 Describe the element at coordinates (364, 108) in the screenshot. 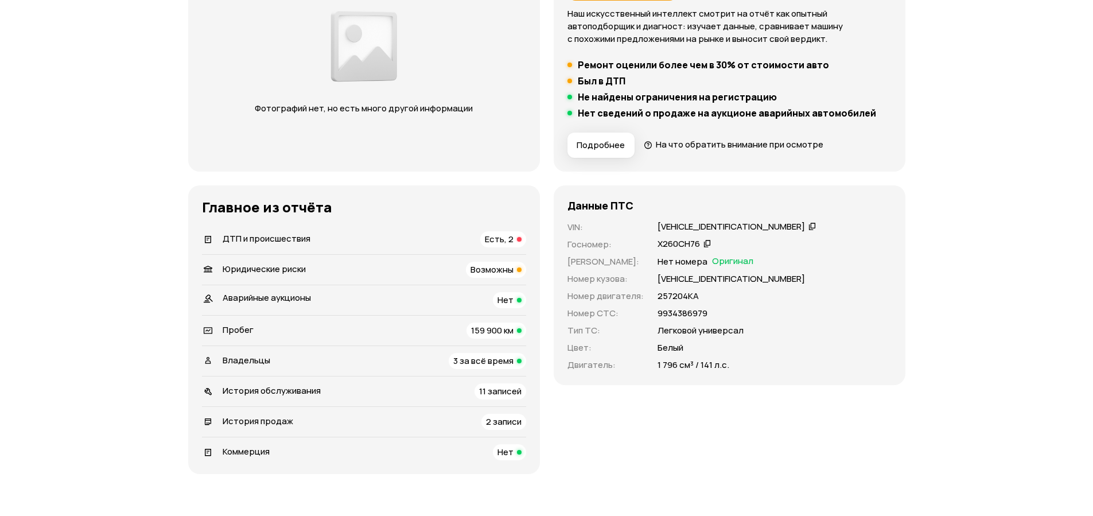

I see `p: Фотографий нет, но есть много другой информации` at that location.